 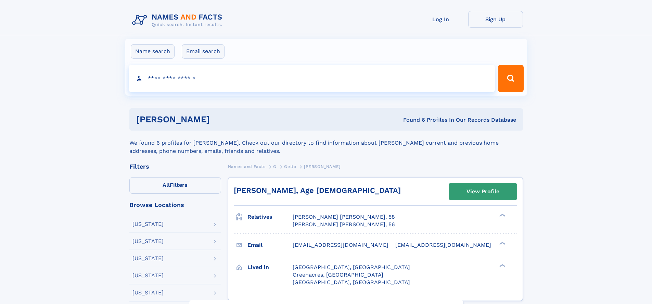 What do you see at coordinates (511, 78) in the screenshot?
I see `button: Search Button` at bounding box center [511, 78].